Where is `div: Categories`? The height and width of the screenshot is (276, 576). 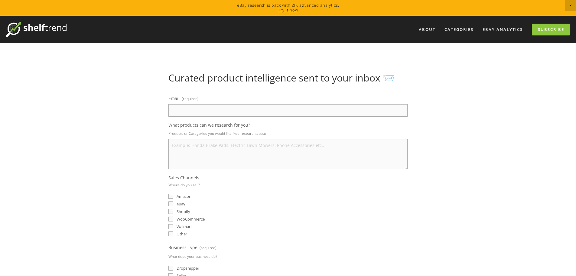 div: Categories is located at coordinates (459, 29).